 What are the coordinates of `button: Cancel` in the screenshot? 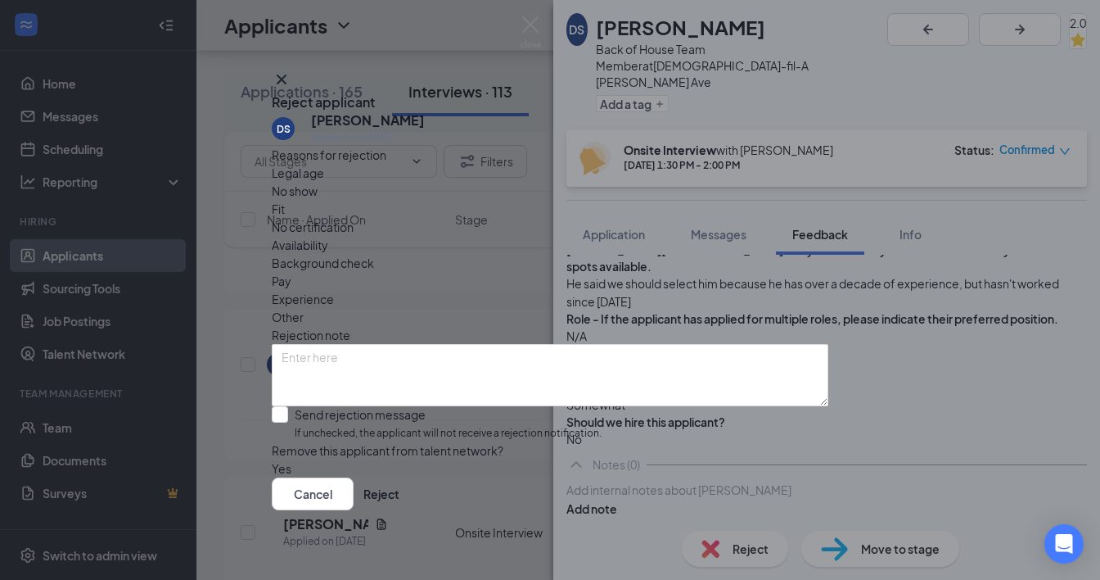 It's located at (313, 494).